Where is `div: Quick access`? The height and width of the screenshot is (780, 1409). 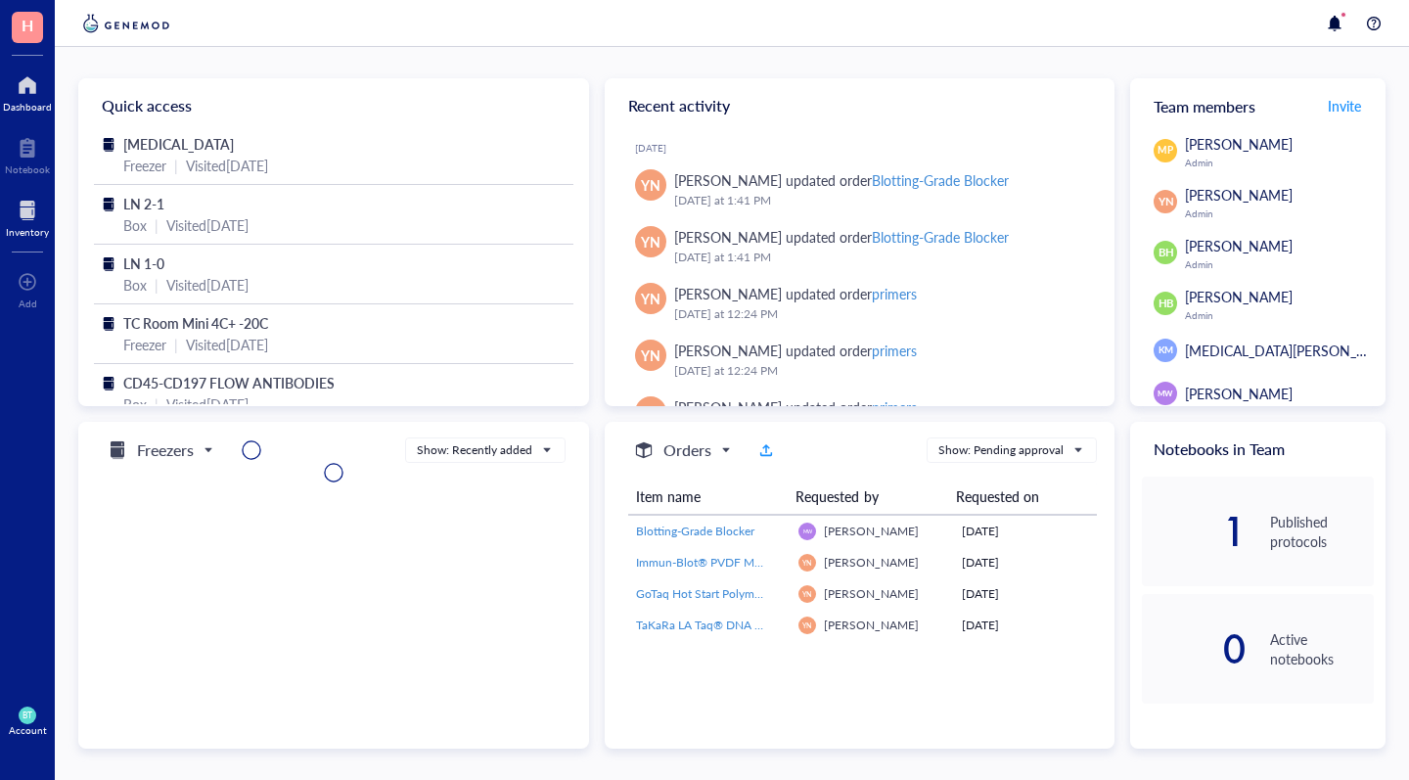
div: Quick access is located at coordinates (334, 106).